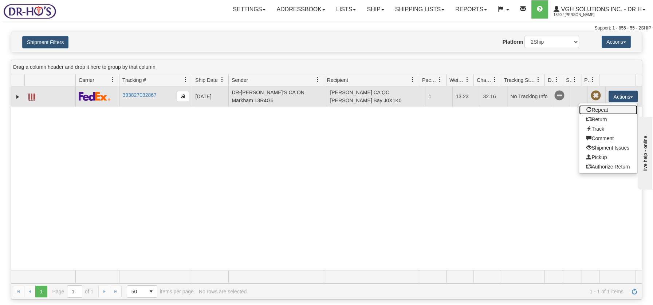  What do you see at coordinates (183, 97) in the screenshot?
I see `button: Copy to clipboard` at bounding box center [183, 97].